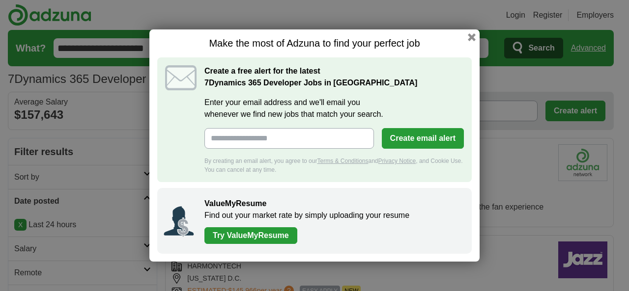 Image resolution: width=629 pixels, height=291 pixels. I want to click on label: Enter your email address and we'll email you whenever we find new jobs that match your search., so click(334, 109).